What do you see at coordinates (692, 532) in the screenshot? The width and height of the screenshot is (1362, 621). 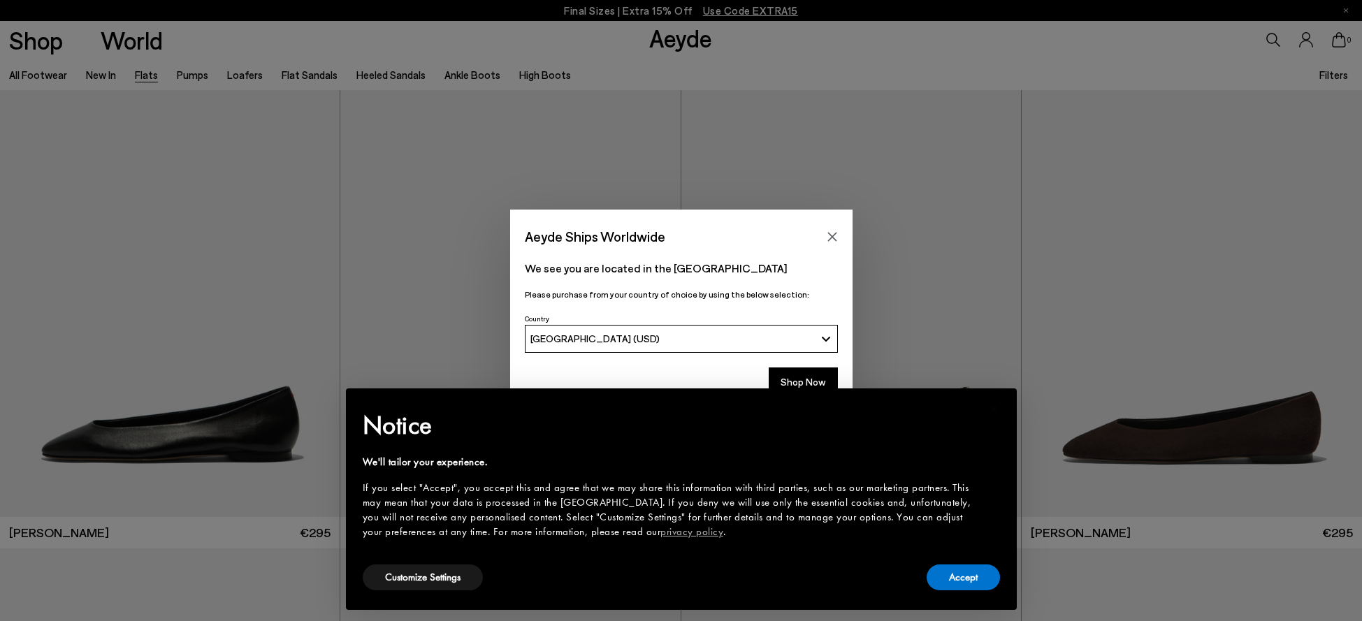 I see `a: privacy policy` at bounding box center [692, 532].